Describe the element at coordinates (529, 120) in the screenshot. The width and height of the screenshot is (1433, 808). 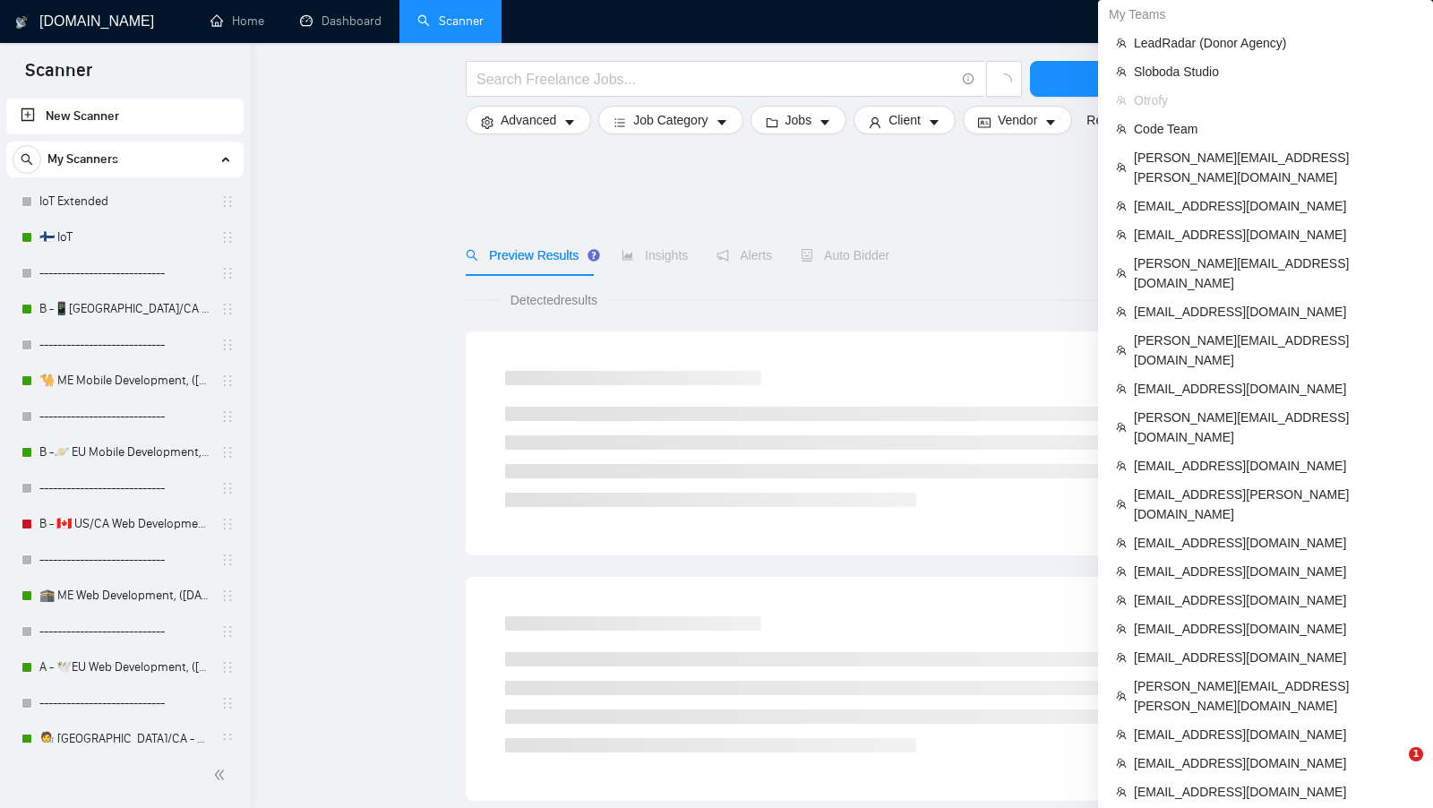
I see `button: settingAdvancedcaret-down` at that location.